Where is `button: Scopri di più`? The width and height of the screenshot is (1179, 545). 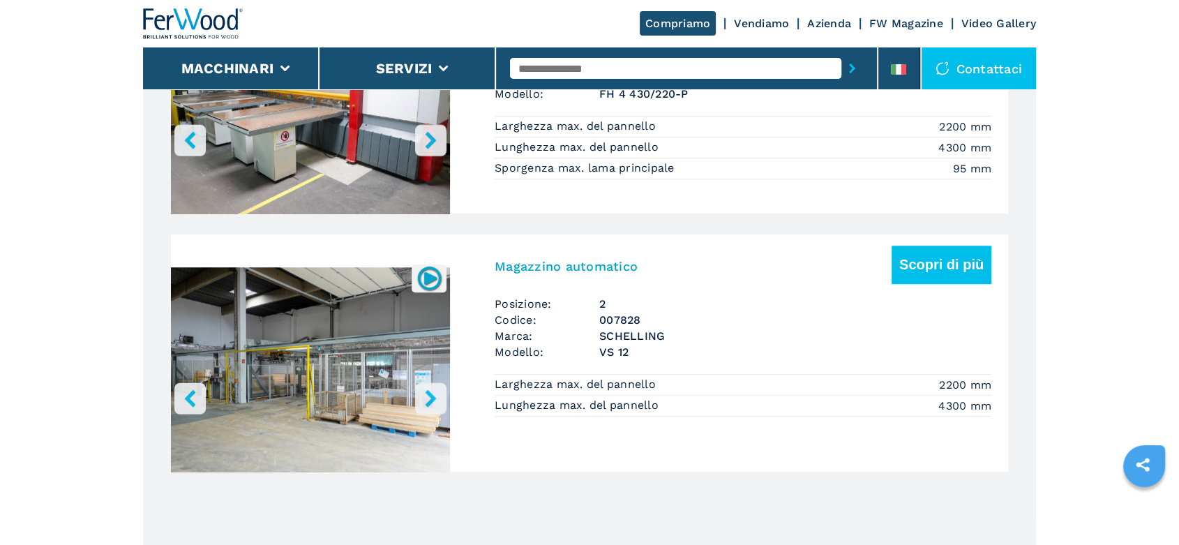
button: Scopri di più is located at coordinates (941, 264).